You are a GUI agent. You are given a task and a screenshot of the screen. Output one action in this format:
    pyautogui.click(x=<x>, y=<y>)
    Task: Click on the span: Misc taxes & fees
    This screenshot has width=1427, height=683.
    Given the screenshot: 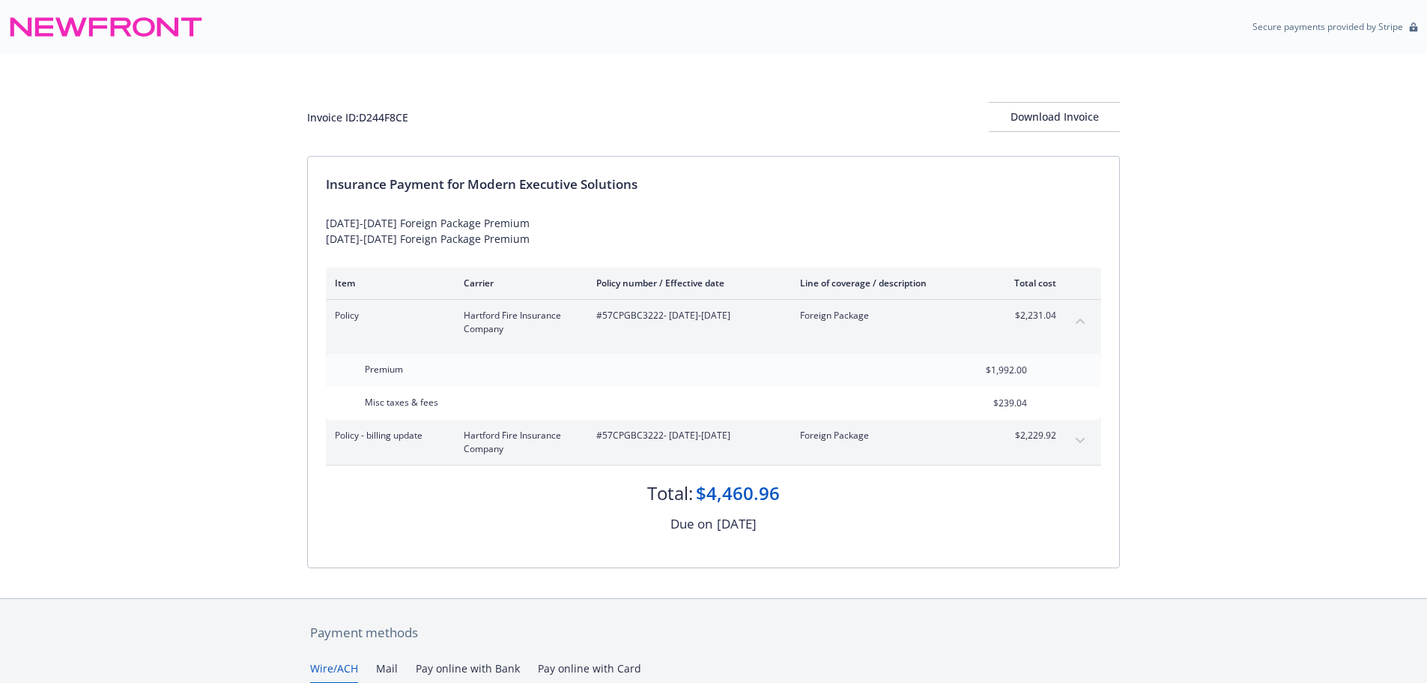 What is the action you would take?
    pyautogui.click(x=402, y=402)
    